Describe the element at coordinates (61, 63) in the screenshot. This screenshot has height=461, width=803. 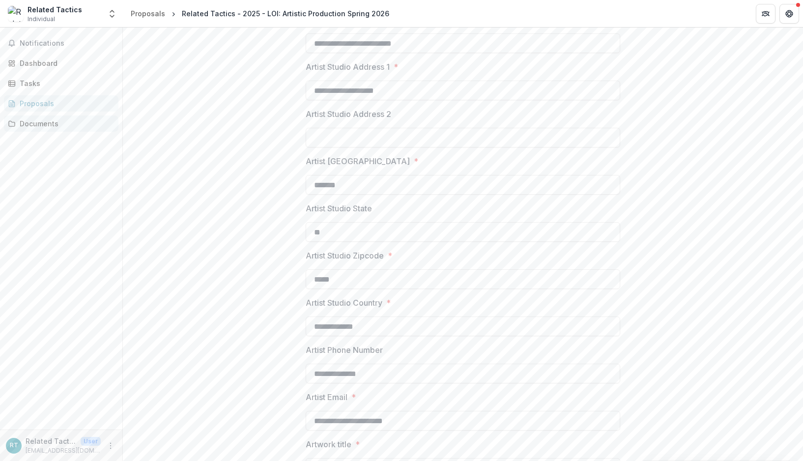
I see `a: Dashboard` at that location.